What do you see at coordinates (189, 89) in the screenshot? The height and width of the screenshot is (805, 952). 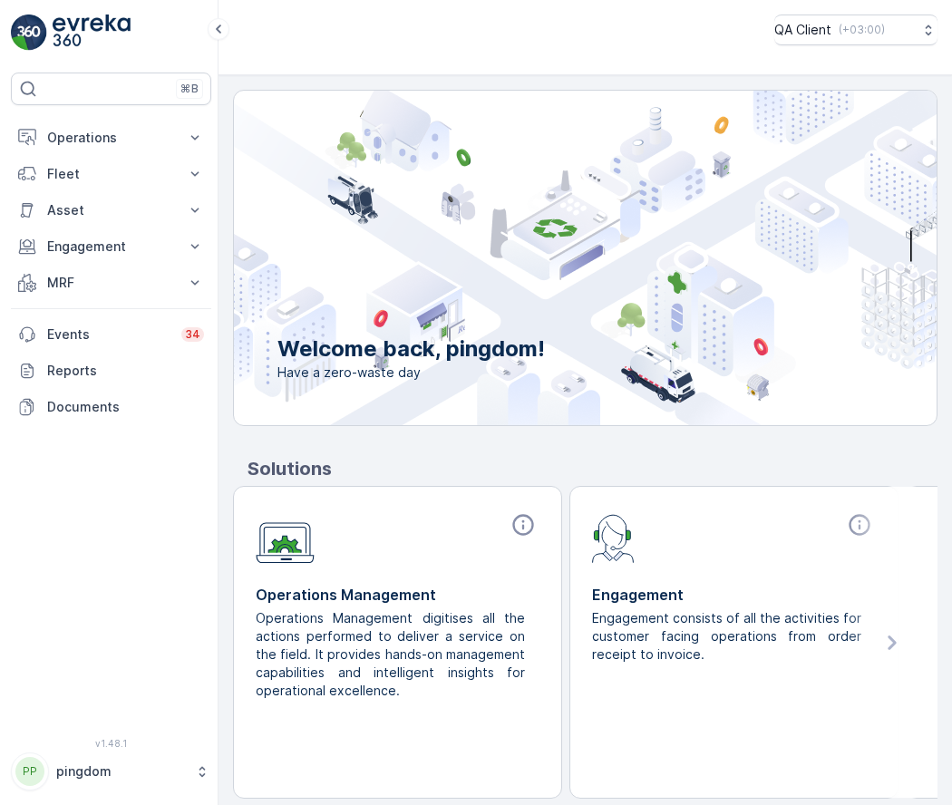 I see `p: ⌘B` at bounding box center [189, 89].